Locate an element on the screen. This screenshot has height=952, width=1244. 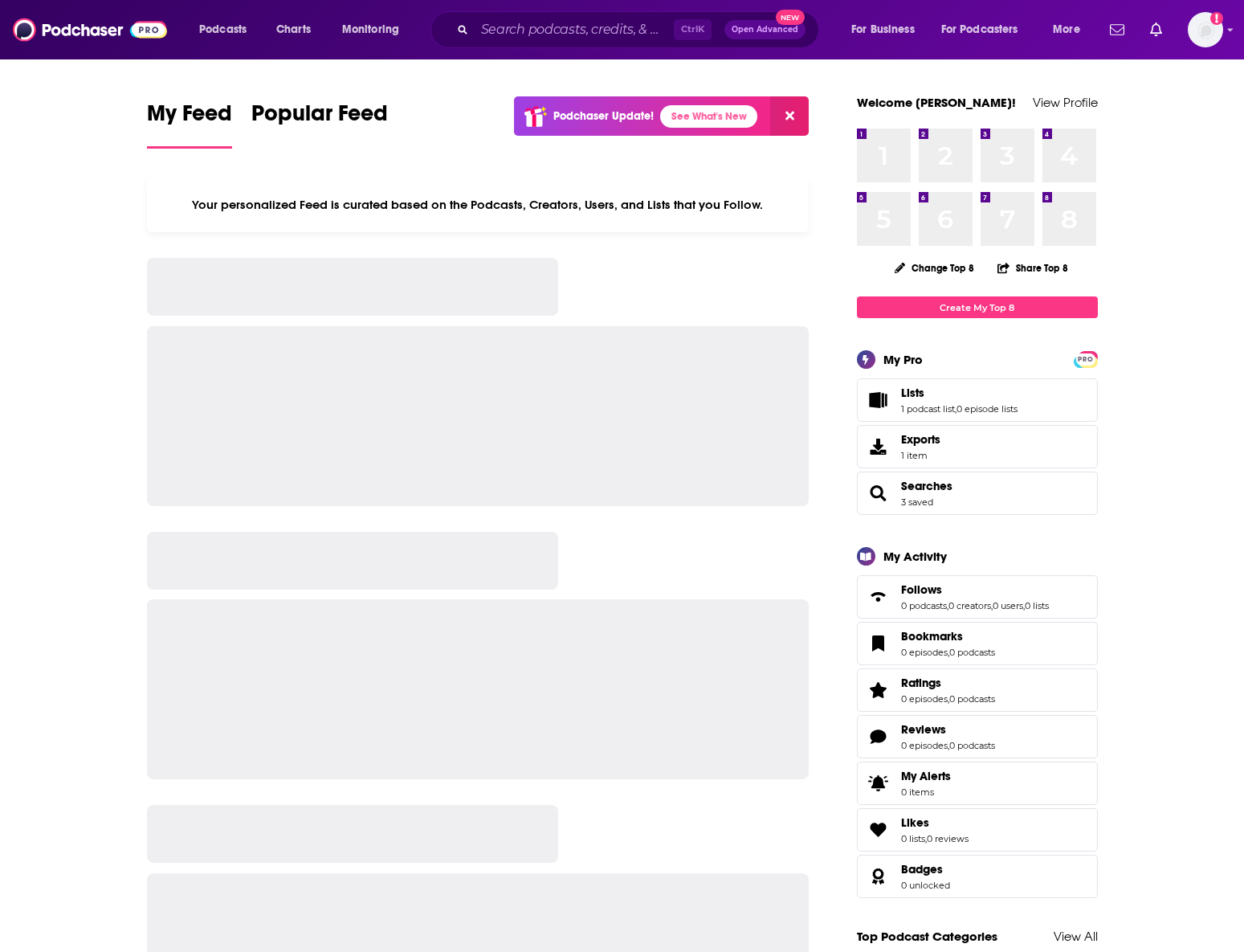
button: Change Top 8 is located at coordinates (935, 267).